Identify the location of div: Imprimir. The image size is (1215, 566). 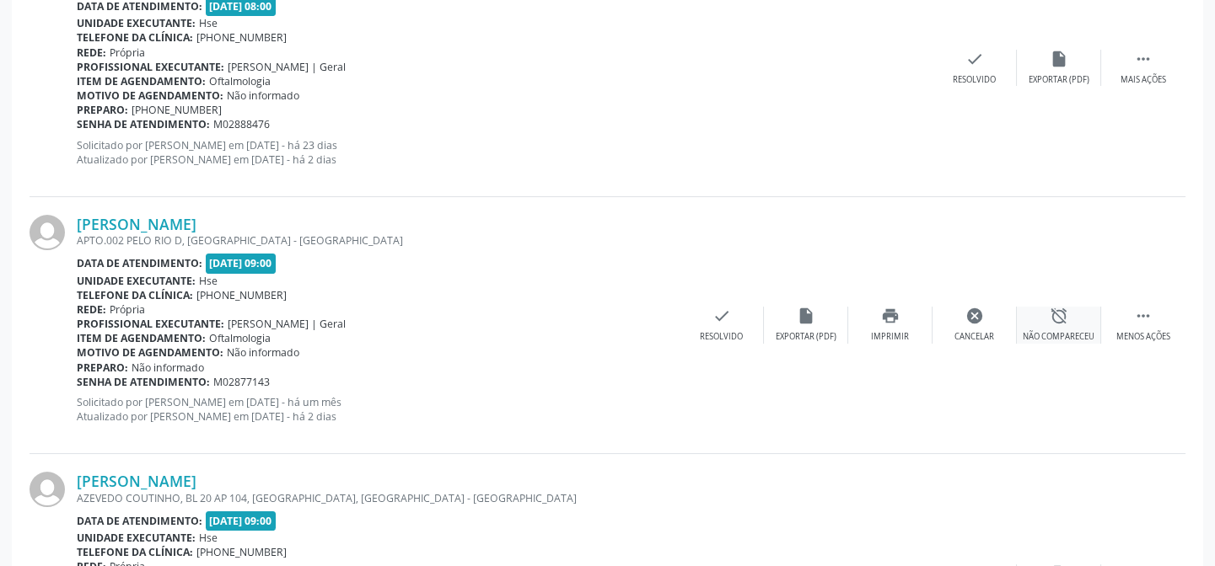
(889, 337).